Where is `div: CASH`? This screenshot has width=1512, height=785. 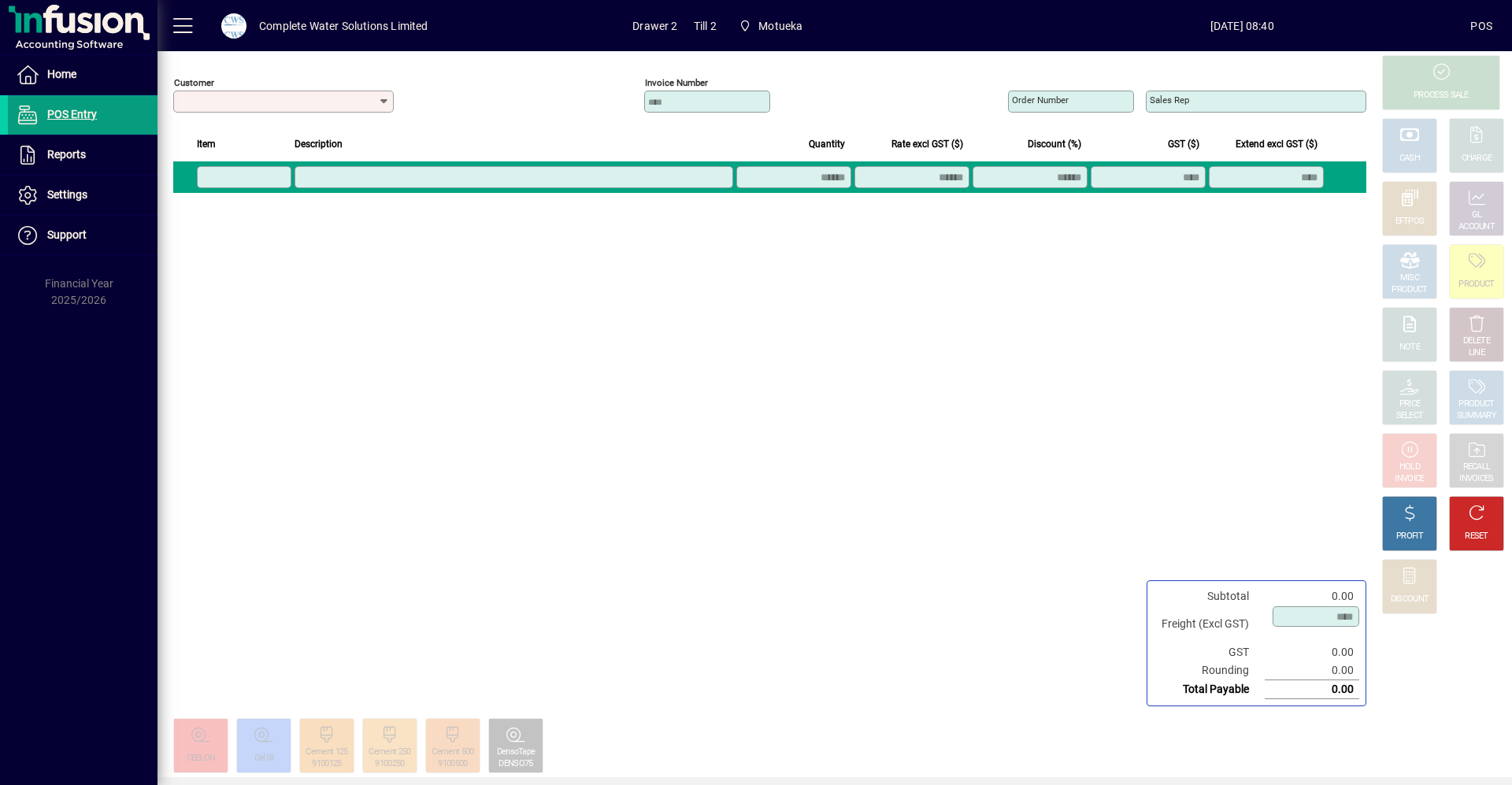 div: CASH is located at coordinates (1410, 158).